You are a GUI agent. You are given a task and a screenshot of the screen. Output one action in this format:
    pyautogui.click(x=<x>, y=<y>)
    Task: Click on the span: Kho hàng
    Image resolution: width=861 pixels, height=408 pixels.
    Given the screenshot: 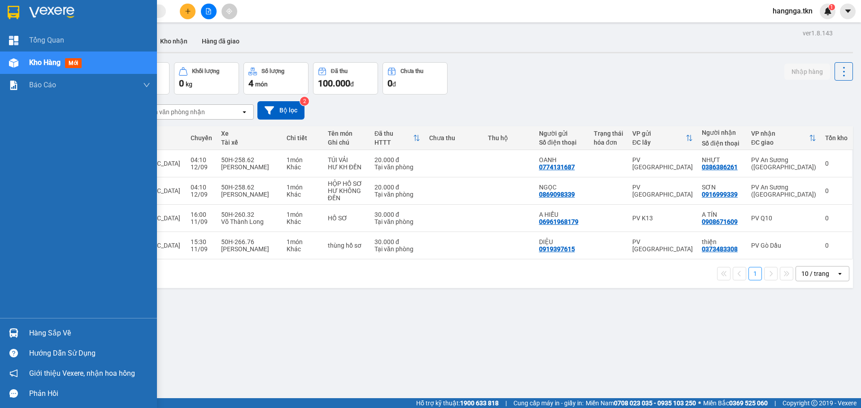 What is the action you would take?
    pyautogui.click(x=45, y=62)
    